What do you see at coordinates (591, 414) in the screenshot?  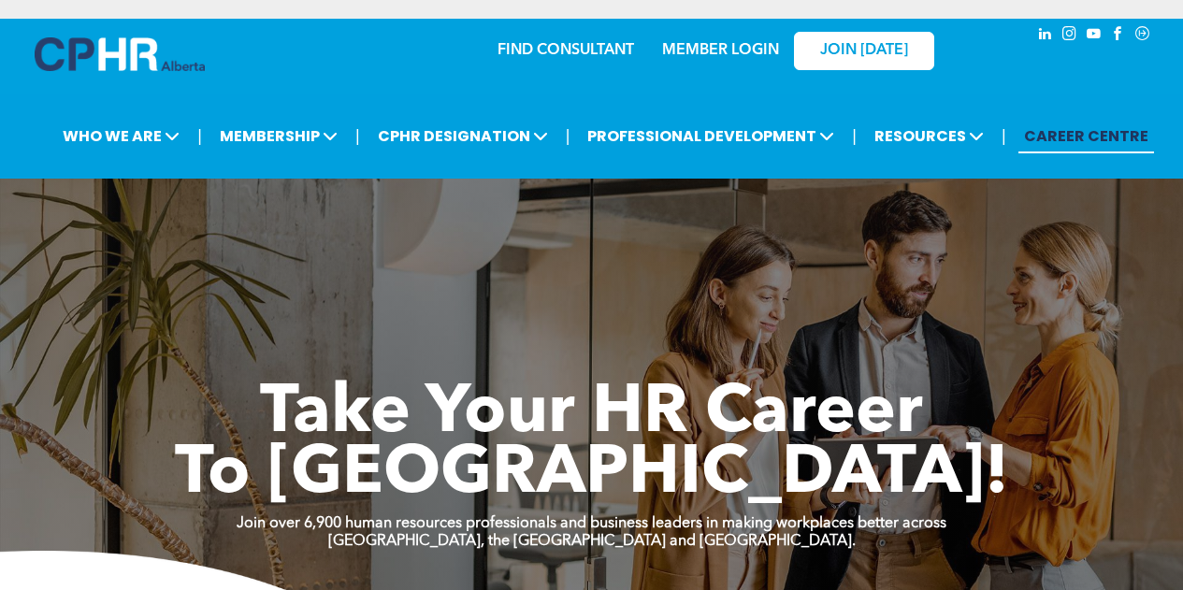 I see `span: Take Your HR Career` at bounding box center [591, 414].